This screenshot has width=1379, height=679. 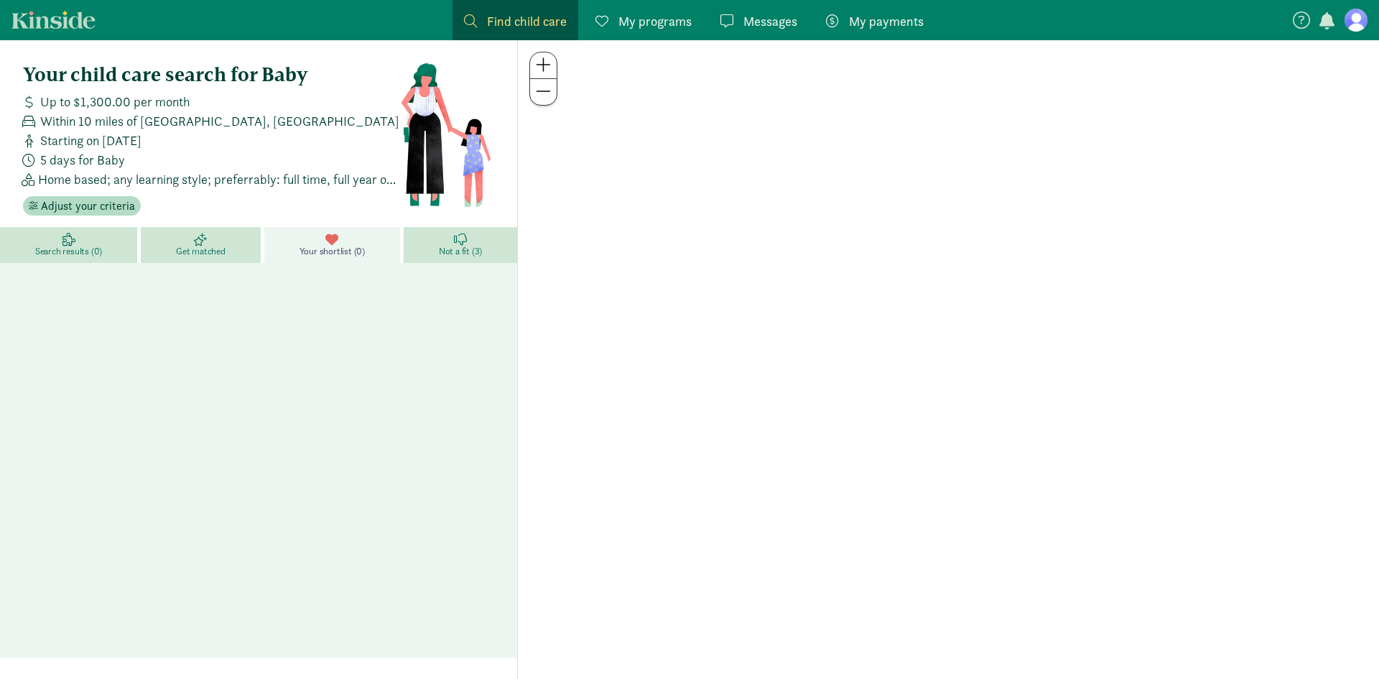 What do you see at coordinates (527, 21) in the screenshot?
I see `span: Find child care` at bounding box center [527, 21].